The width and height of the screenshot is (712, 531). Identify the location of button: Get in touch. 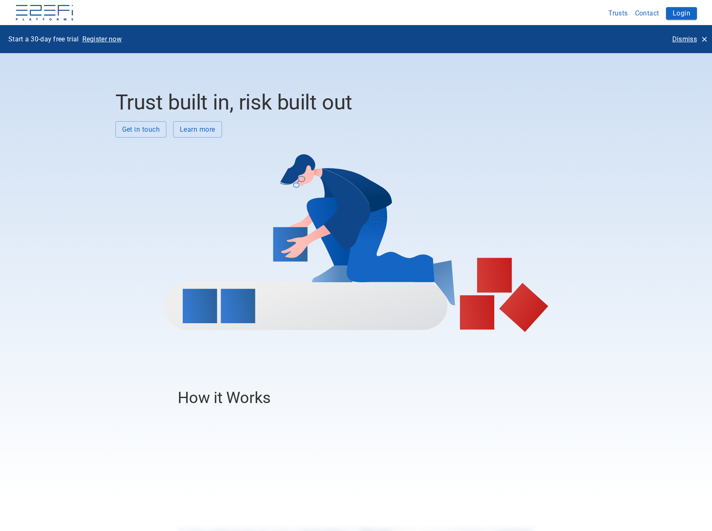
(141, 129).